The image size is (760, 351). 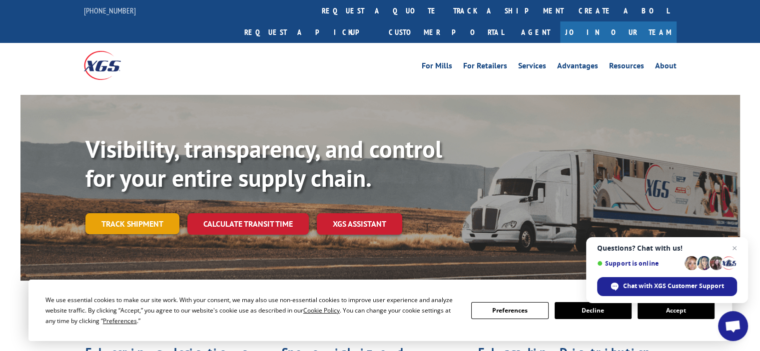 What do you see at coordinates (735, 248) in the screenshot?
I see `span: Close chat` at bounding box center [735, 248].